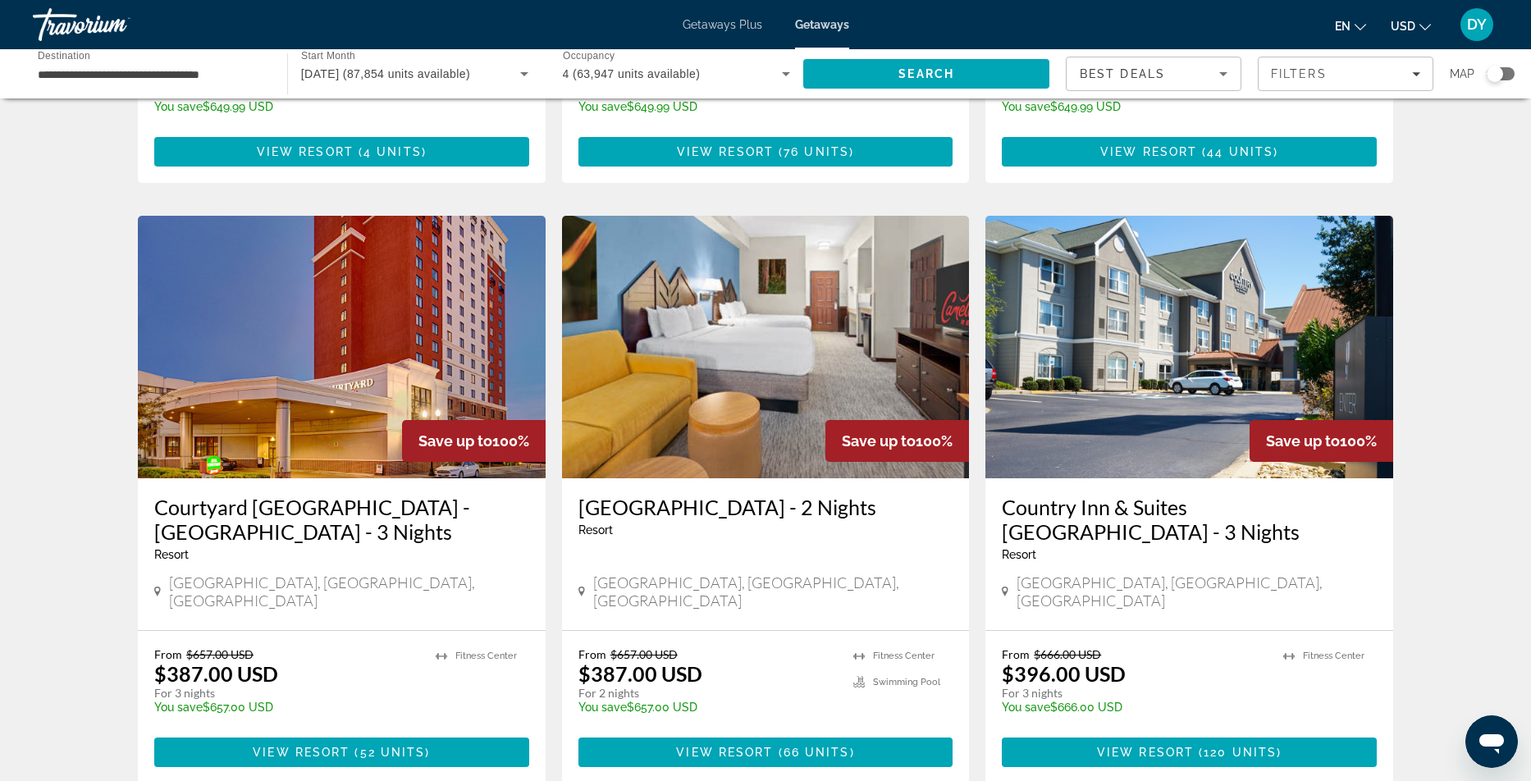  Describe the element at coordinates (1064, 674) in the screenshot. I see `p: $396.00 USD` at that location.